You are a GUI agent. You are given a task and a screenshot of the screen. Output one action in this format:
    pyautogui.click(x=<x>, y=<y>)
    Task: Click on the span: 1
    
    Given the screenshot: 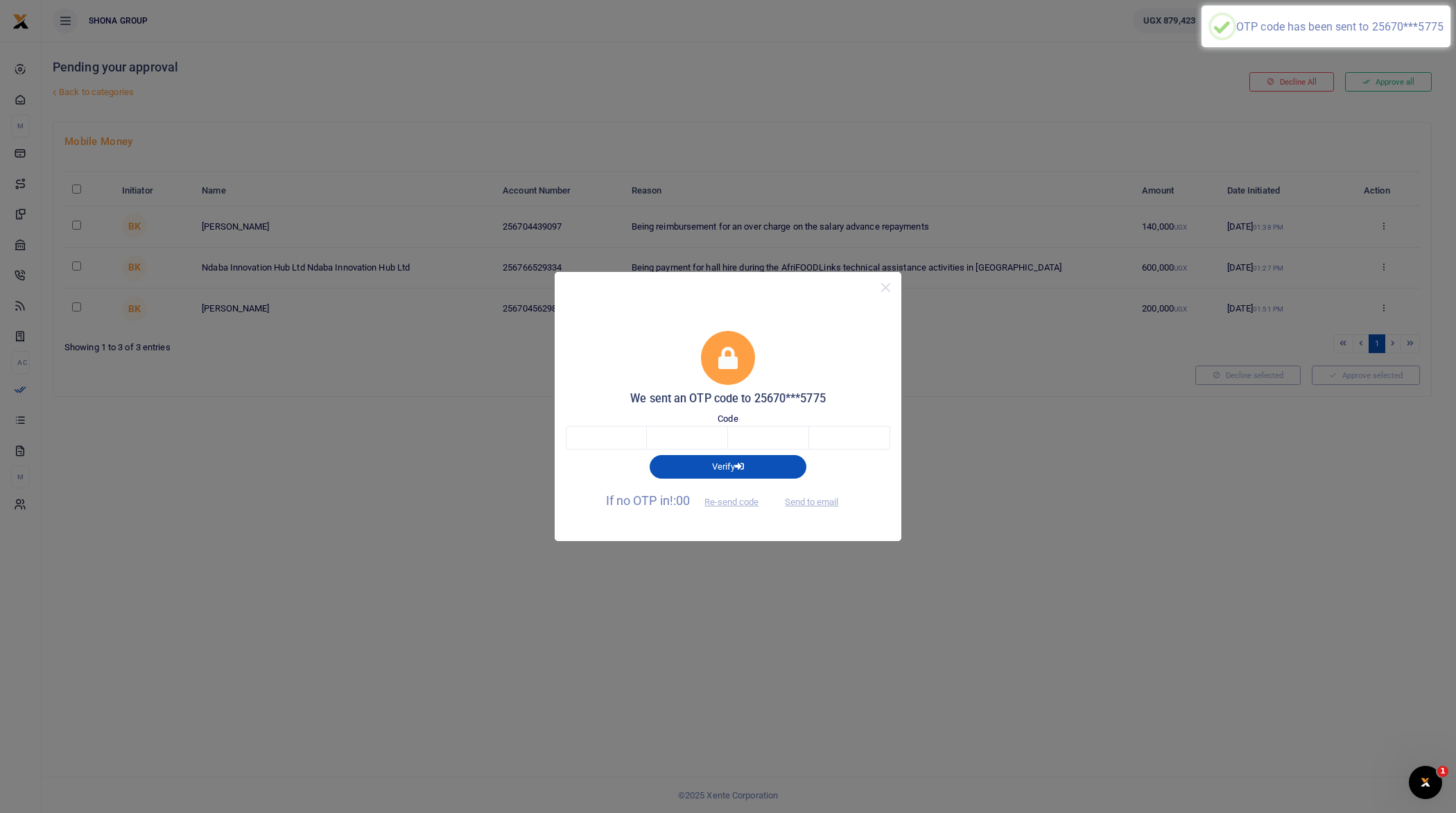 What is the action you would take?
    pyautogui.click(x=1443, y=771)
    